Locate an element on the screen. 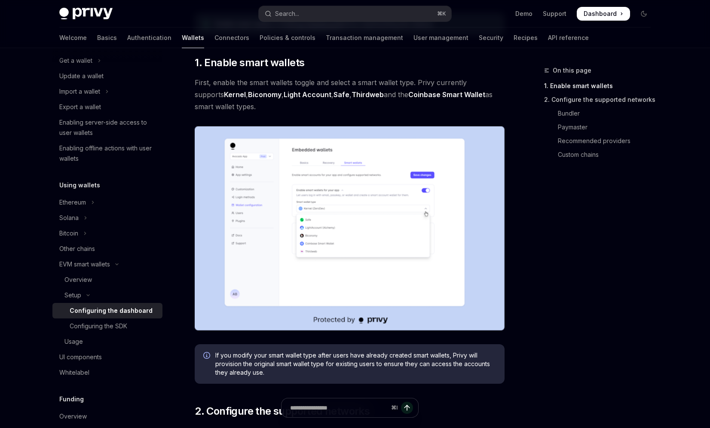  a: Wallets is located at coordinates (193, 38).